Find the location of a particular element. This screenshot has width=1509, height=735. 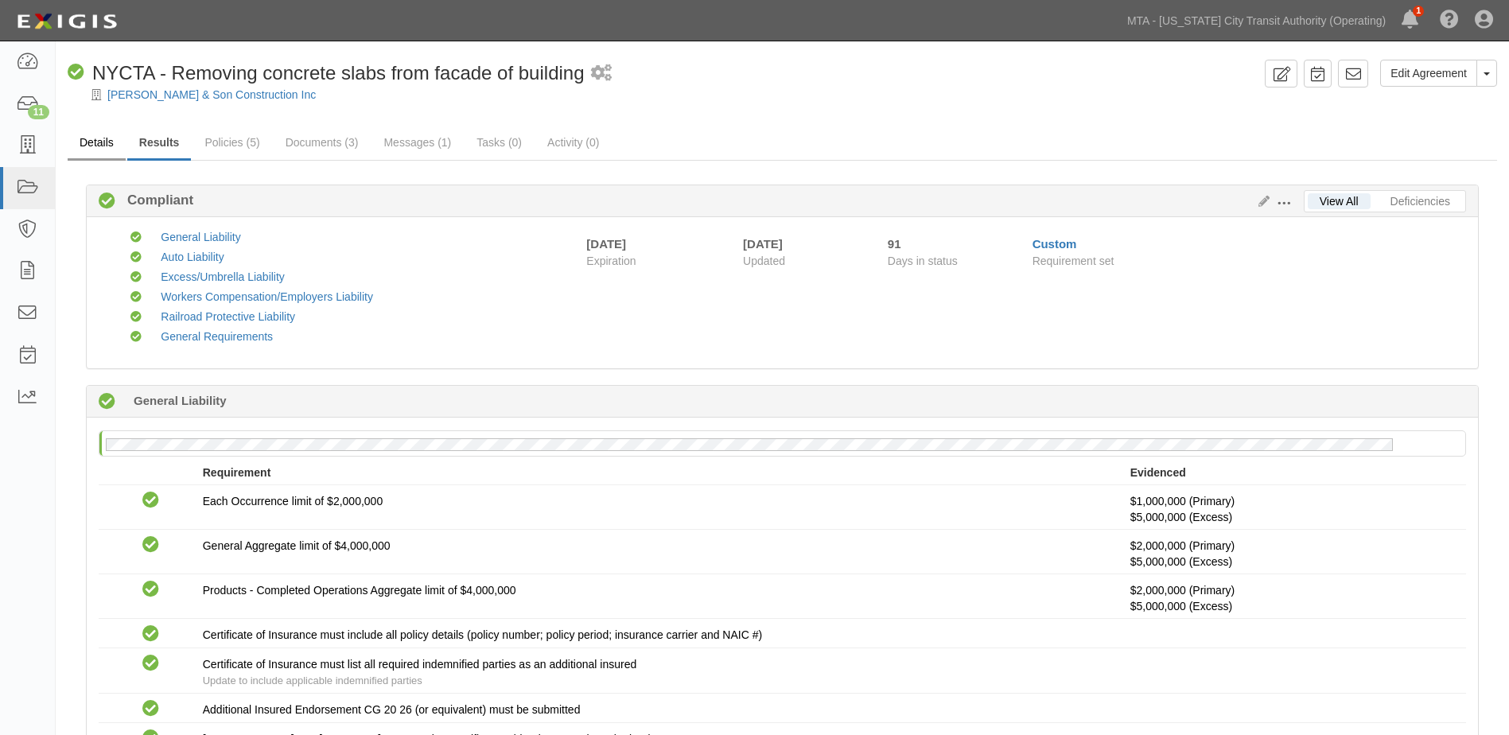

img: Logo is located at coordinates (67, 21).